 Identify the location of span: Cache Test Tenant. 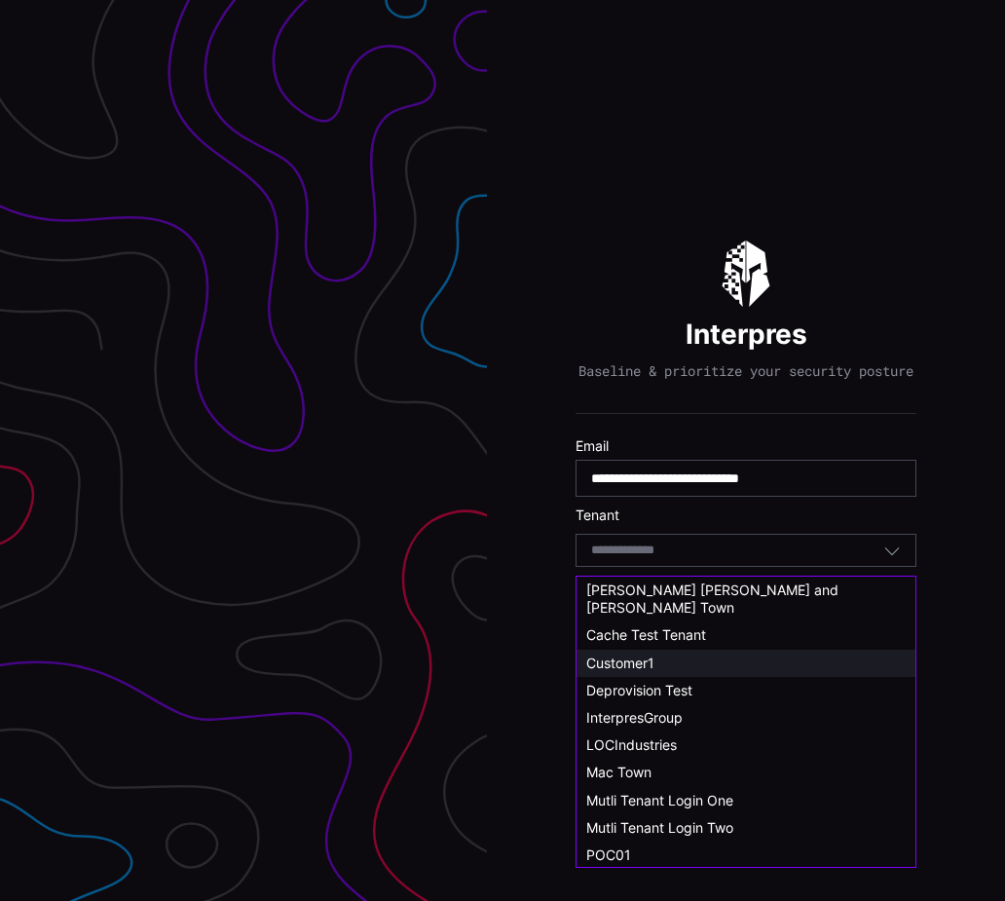
(645, 634).